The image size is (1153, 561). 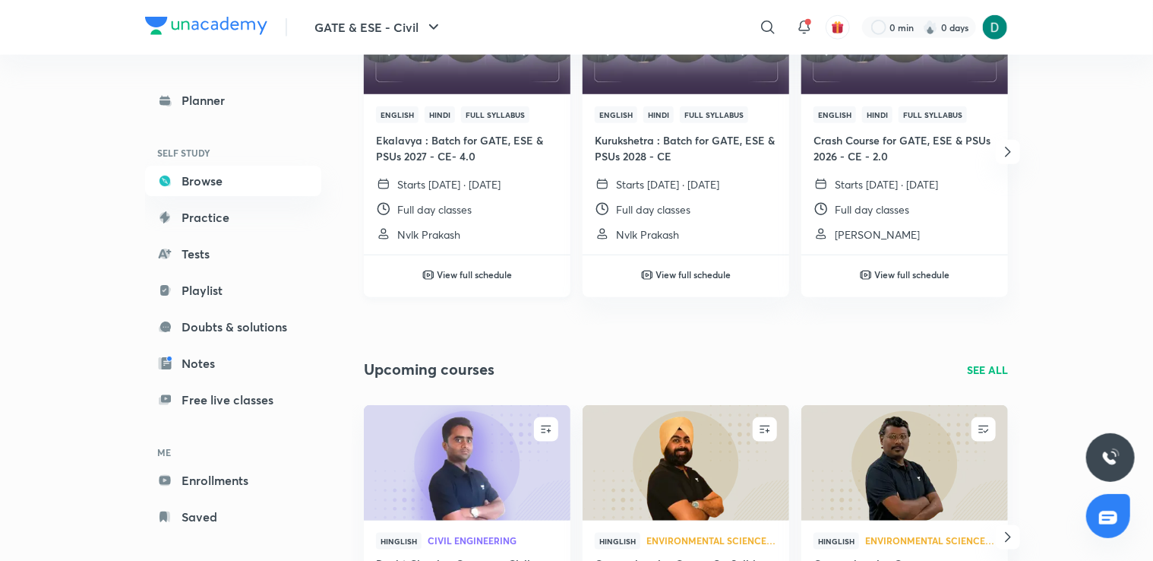 What do you see at coordinates (233, 290) in the screenshot?
I see `a: Playlist` at bounding box center [233, 290].